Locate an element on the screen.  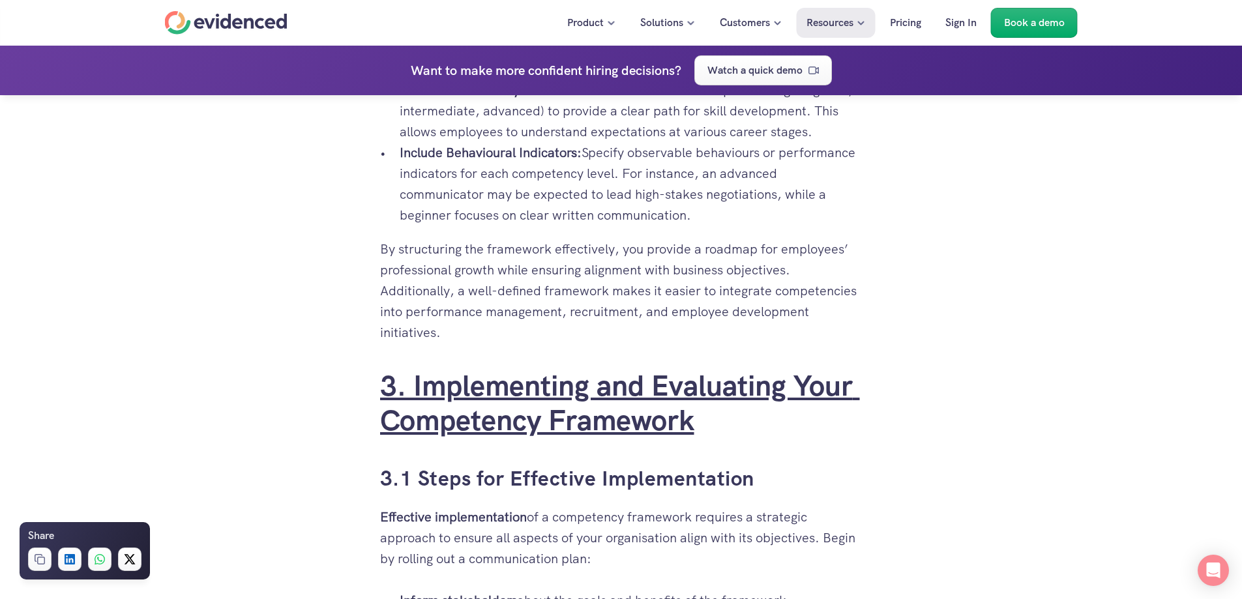
p: Solutions is located at coordinates (662, 23).